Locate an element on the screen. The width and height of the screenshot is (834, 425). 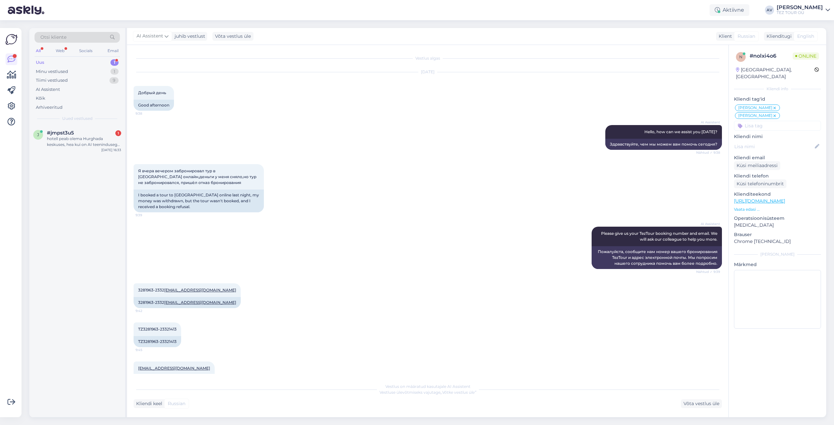
div: Kliendi info is located at coordinates (778, 89).